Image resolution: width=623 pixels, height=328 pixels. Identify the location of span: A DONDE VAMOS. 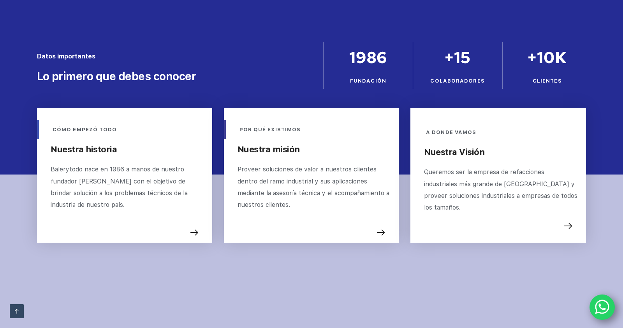
(451, 132).